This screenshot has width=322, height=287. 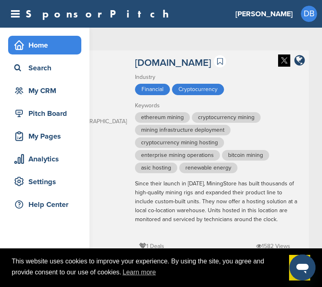 What do you see at coordinates (47, 204) in the screenshot?
I see `div: Help Center` at bounding box center [47, 204].